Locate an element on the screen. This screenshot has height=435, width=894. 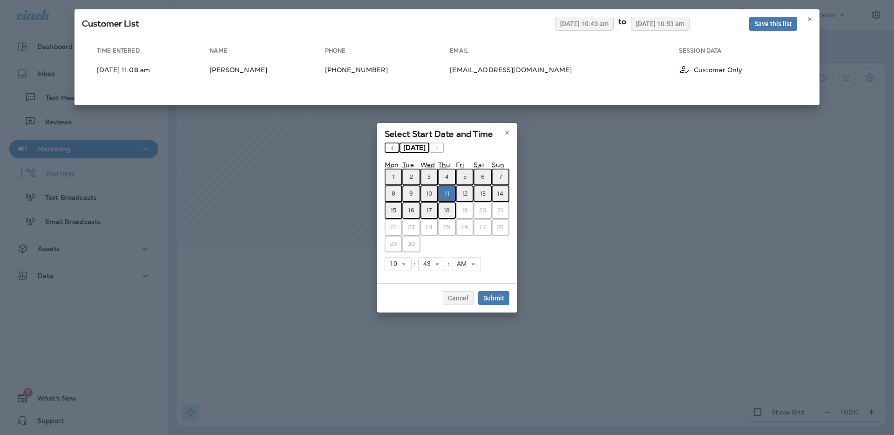
button: September 4, 2025 is located at coordinates (447, 177).